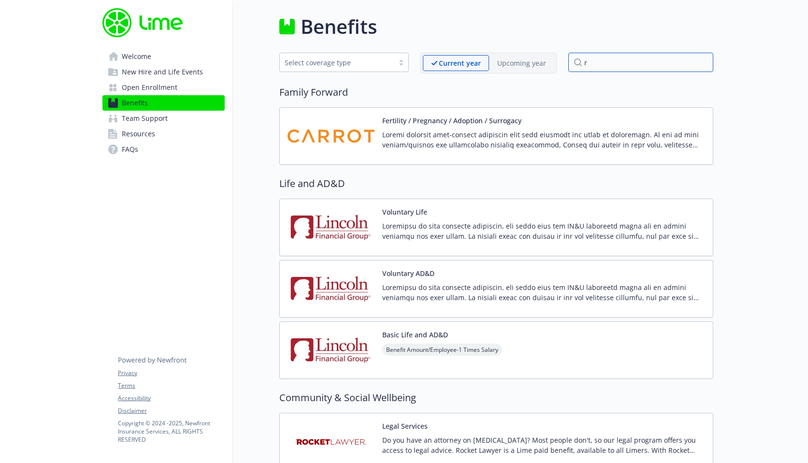  I want to click on p: Loremi dolorsit amet-consect adipiscin elit sedd eiusmodt inc utlab et doloremagn. Al eni ad mini..., so click(543, 140).